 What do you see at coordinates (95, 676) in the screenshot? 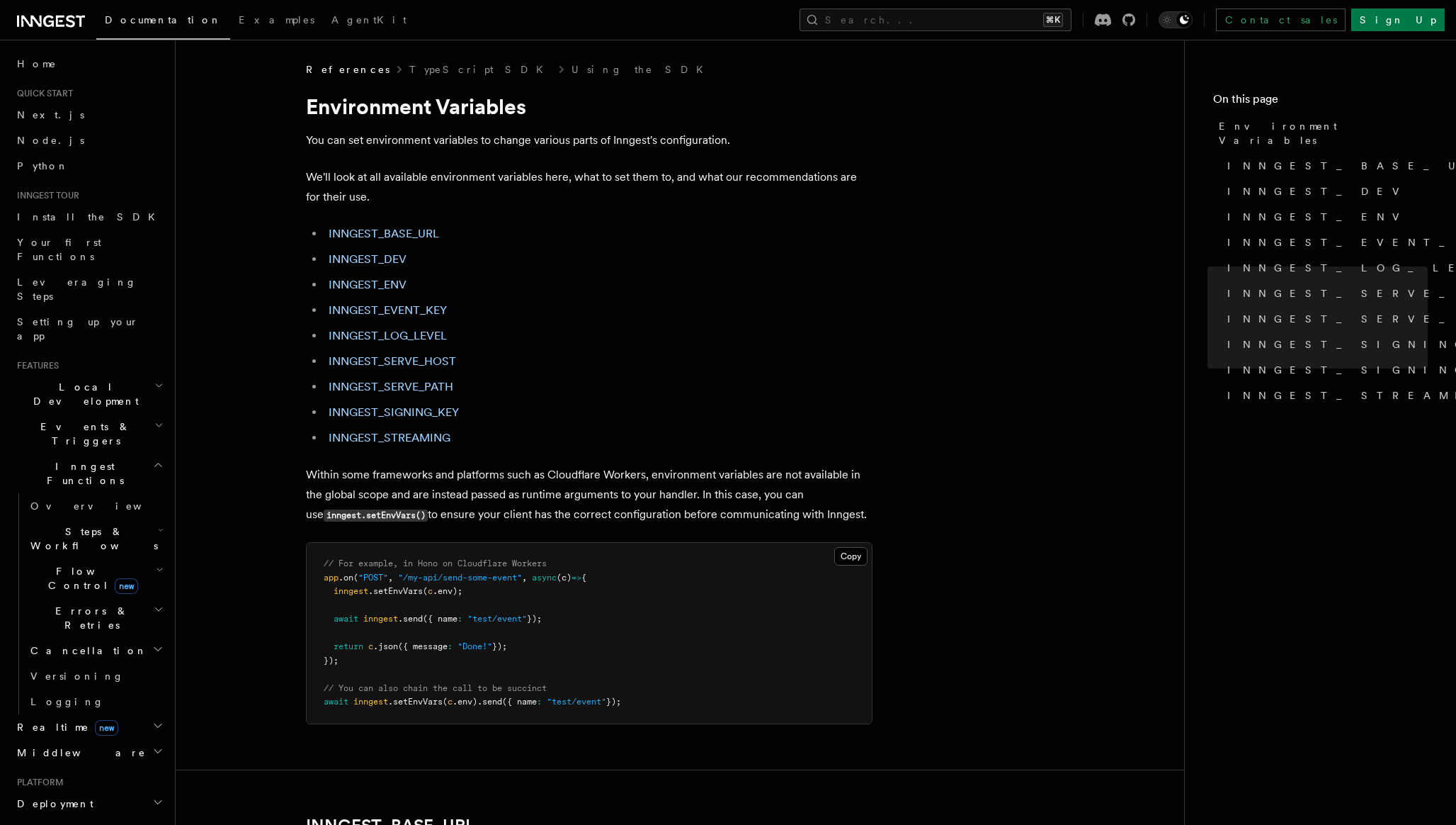
I see `a: Versioning` at bounding box center [95, 676].